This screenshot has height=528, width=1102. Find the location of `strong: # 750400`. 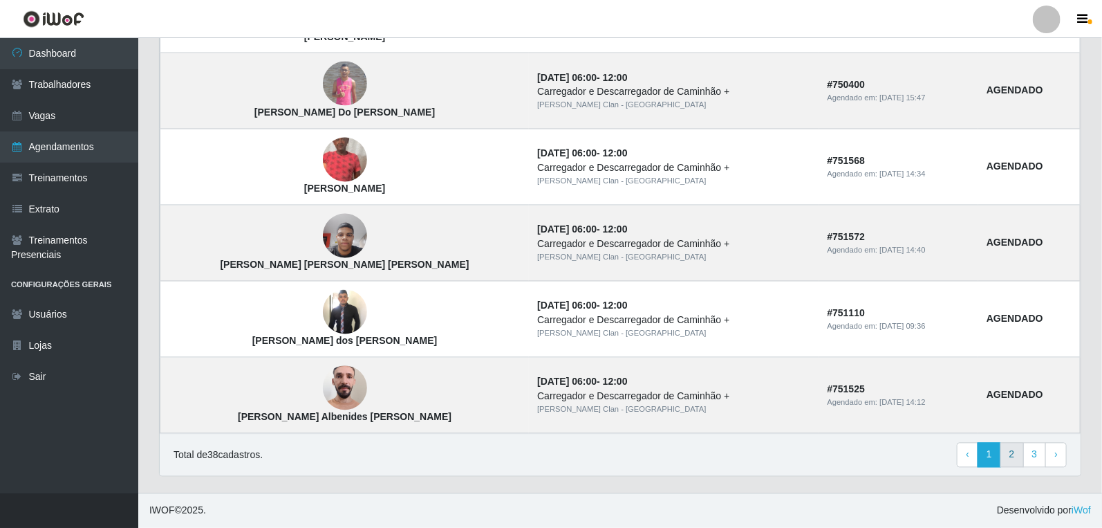

strong: # 750400 is located at coordinates (846, 85).